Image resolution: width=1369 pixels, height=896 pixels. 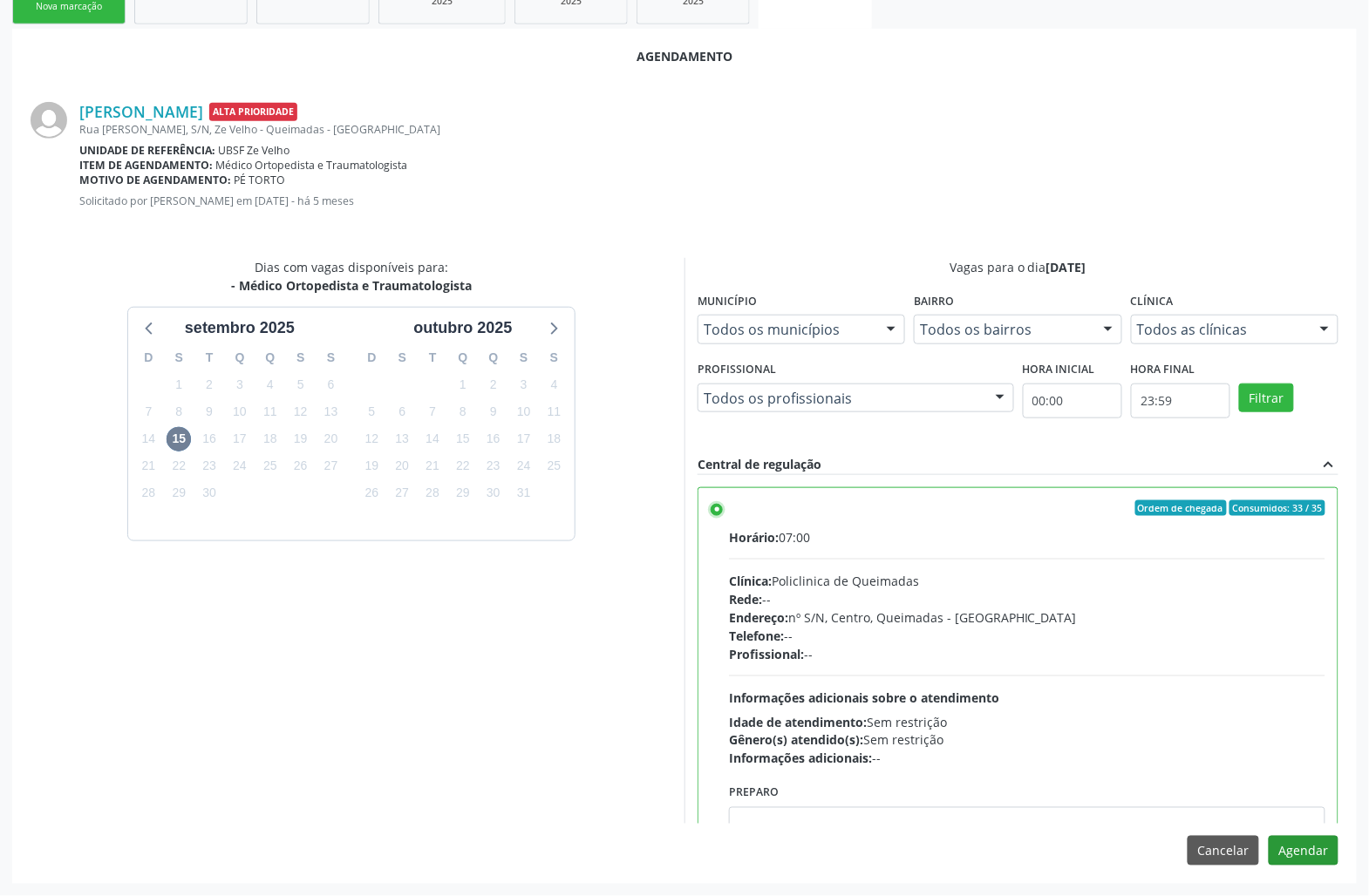 What do you see at coordinates (49, 120) in the screenshot?
I see `img: img` at bounding box center [49, 120].